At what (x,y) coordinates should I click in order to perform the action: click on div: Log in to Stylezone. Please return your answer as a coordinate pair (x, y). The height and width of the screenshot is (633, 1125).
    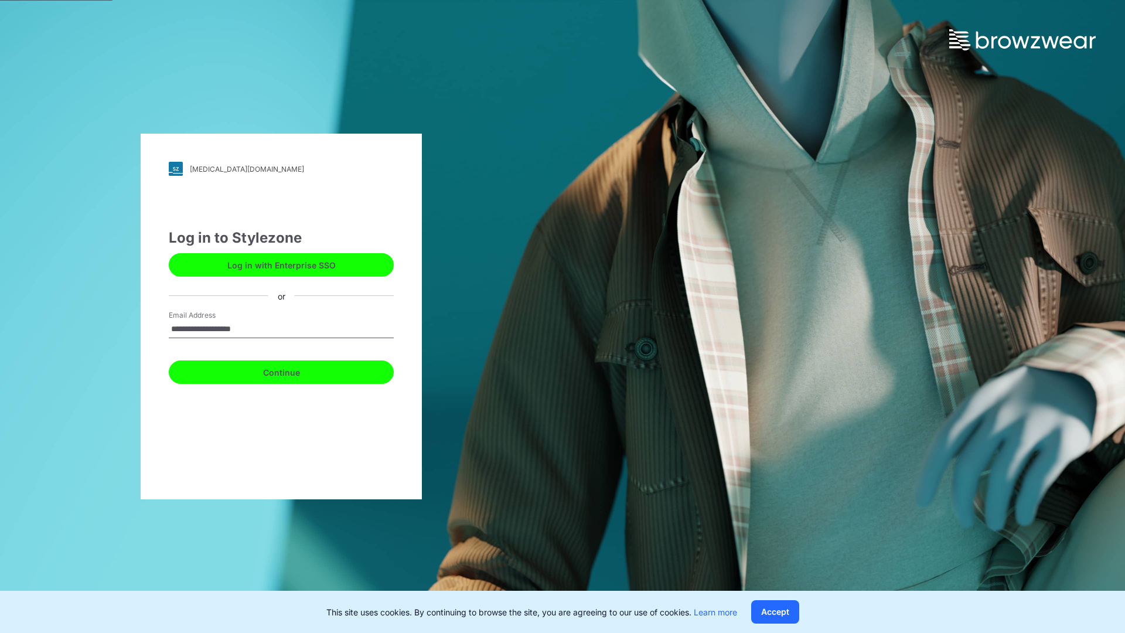
    Looking at the image, I should click on (281, 238).